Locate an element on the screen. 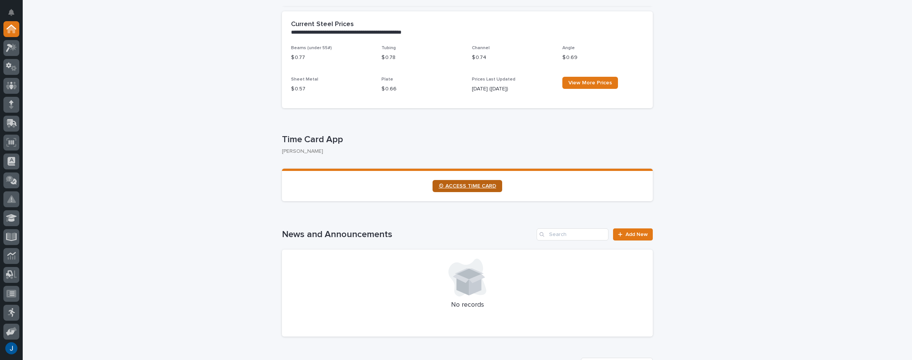 The width and height of the screenshot is (912, 360). a: Add New is located at coordinates (633, 235).